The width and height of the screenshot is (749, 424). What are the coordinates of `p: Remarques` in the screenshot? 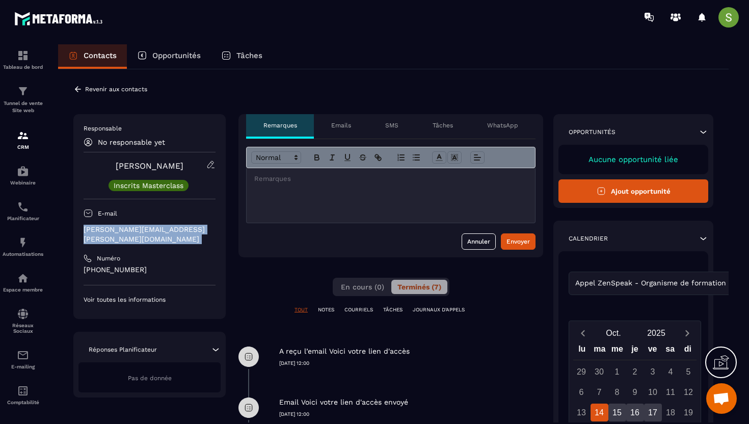 It's located at (280, 125).